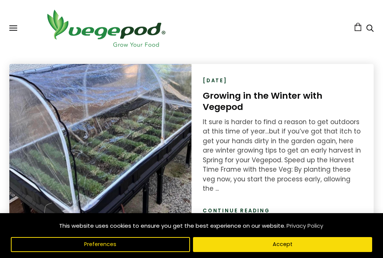 The height and width of the screenshot is (258, 383). Describe the element at coordinates (304, 226) in the screenshot. I see `a: Privacy Policy (opens in a new tab)` at that location.